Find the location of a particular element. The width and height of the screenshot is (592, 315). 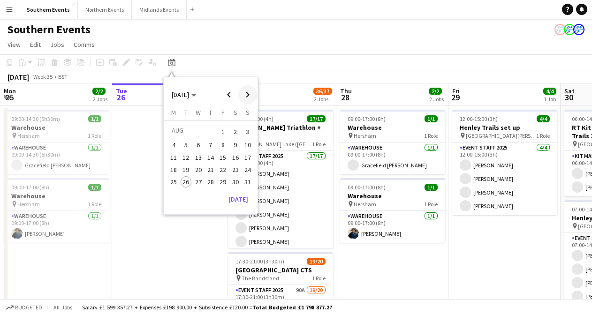

span: 10 is located at coordinates (248, 145).